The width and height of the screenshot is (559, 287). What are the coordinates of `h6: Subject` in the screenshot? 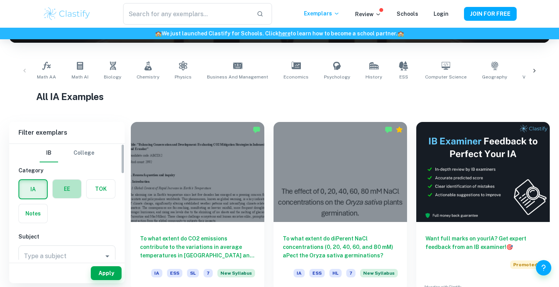 It's located at (67, 237).